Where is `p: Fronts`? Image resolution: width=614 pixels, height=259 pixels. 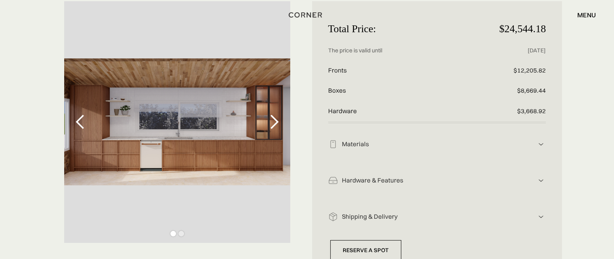
p: Fronts is located at coordinates (401, 71).